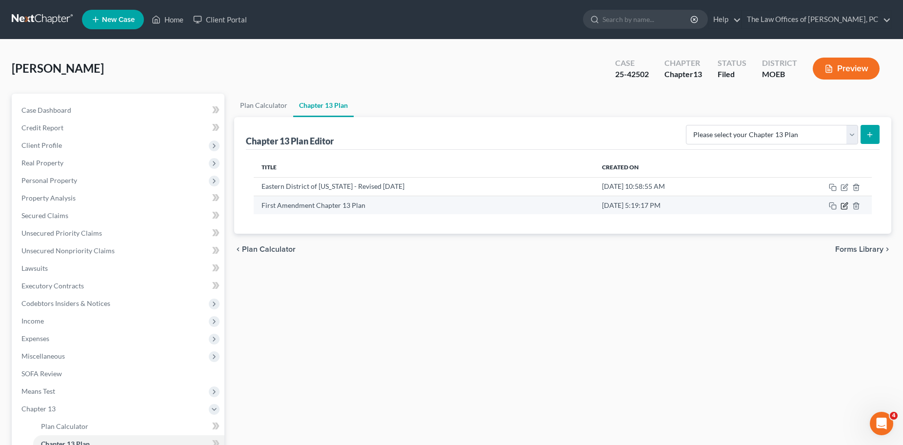 The image size is (903, 445). What do you see at coordinates (43, 356) in the screenshot?
I see `span: Miscellaneous` at bounding box center [43, 356].